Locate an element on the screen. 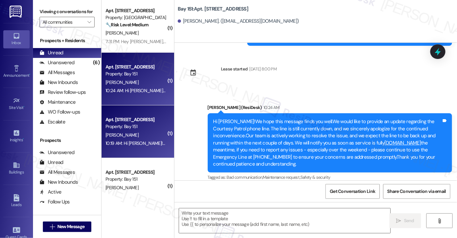 The image size is (457, 238). strong: 🔧 Risk Level: Medium is located at coordinates (127, 25).